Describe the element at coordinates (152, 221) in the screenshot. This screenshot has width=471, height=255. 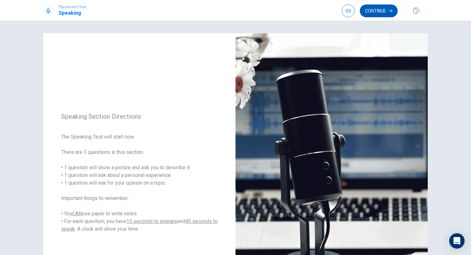
I see `u: 15 seconds to prepare` at that location.